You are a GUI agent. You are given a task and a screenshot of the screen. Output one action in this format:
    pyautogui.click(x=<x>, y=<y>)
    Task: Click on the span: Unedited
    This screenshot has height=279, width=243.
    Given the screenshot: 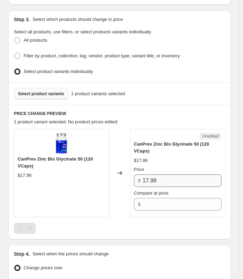 What is the action you would take?
    pyautogui.click(x=211, y=136)
    